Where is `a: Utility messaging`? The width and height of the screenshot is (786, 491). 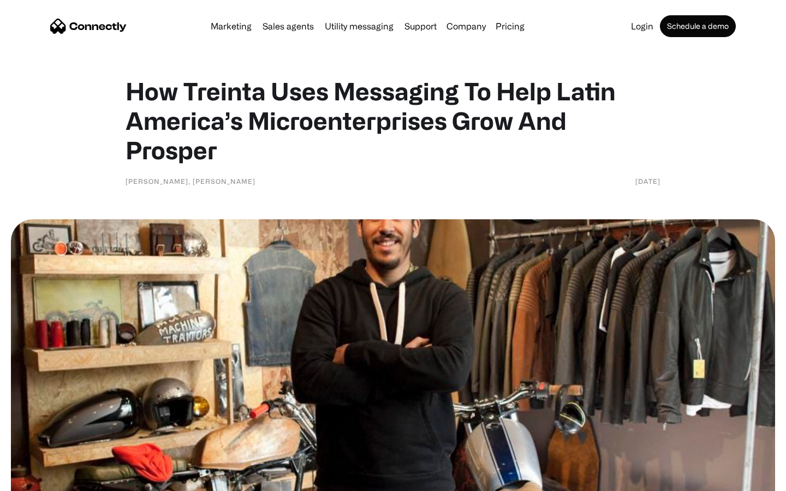
a: Utility messaging is located at coordinates (359, 26).